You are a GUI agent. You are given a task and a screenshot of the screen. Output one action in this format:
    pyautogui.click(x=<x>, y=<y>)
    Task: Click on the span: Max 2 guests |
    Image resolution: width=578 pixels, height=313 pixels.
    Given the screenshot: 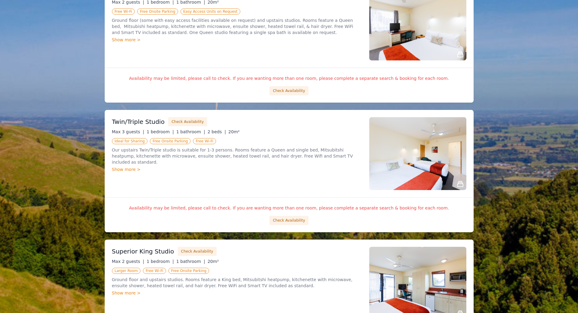 What is the action you would take?
    pyautogui.click(x=128, y=261)
    